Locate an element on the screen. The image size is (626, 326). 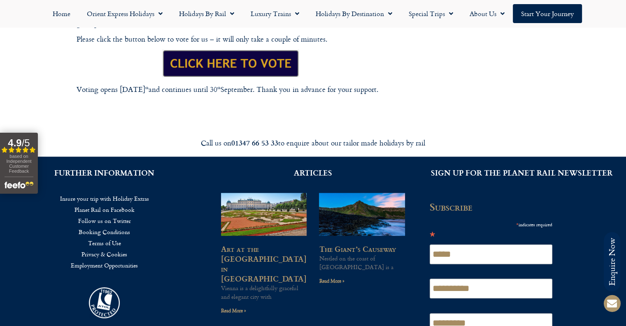
a: Privacy & Cookies is located at coordinates (104, 254).